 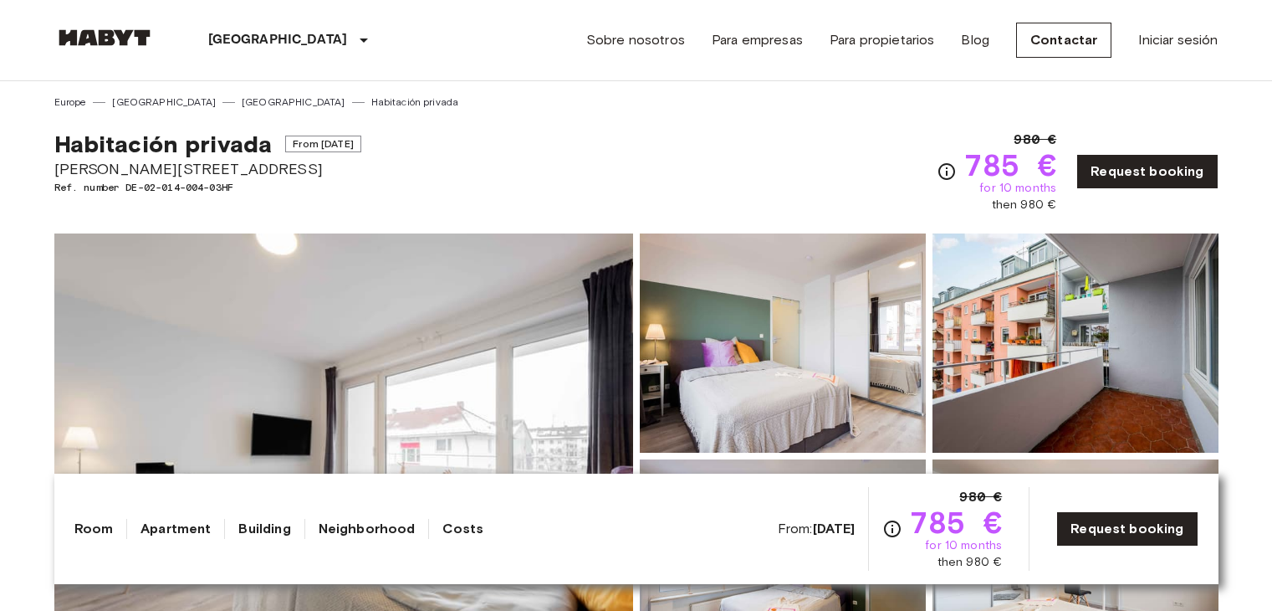 What do you see at coordinates (367, 529) in the screenshot?
I see `a: Neighborhood` at bounding box center [367, 529].